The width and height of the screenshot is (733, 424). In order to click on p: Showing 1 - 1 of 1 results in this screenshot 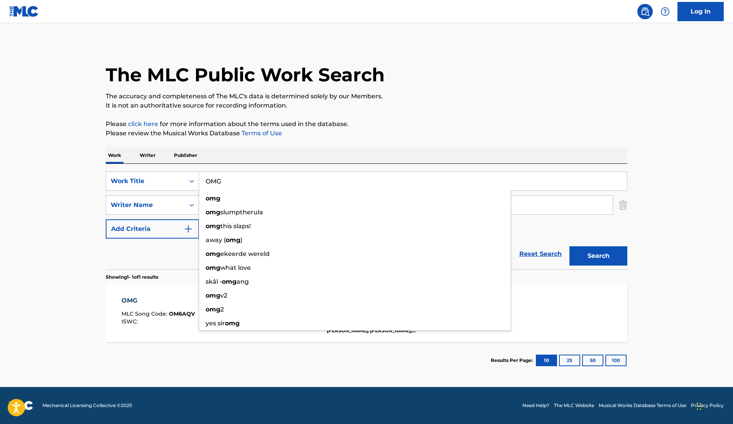, I will do `click(132, 277)`.